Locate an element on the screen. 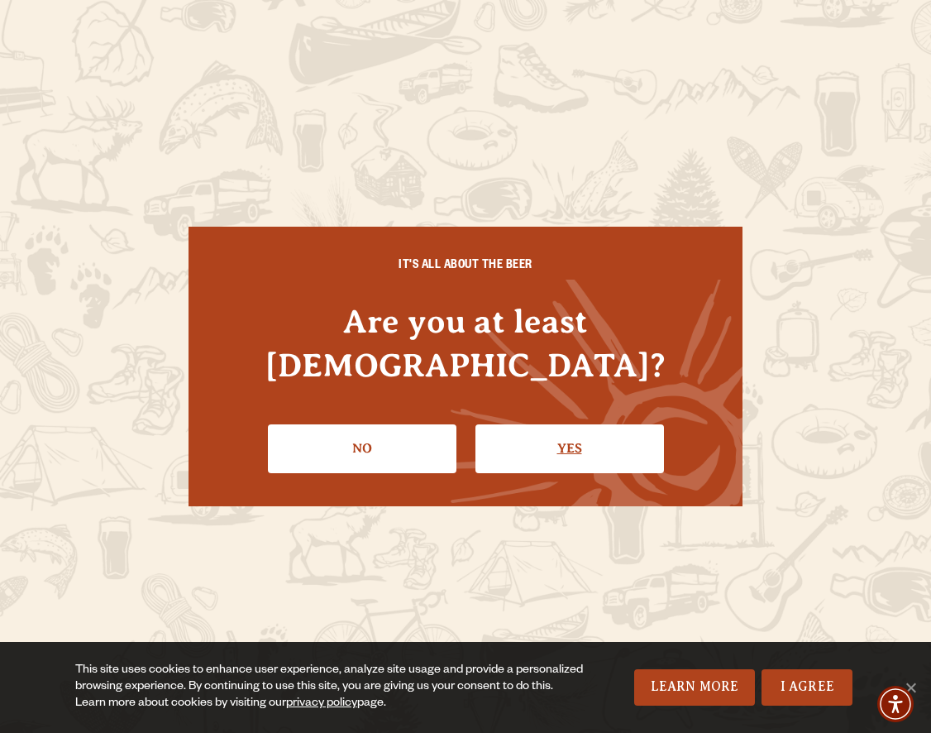 This screenshot has height=733, width=931. a: privacy policy is located at coordinates (322, 704).